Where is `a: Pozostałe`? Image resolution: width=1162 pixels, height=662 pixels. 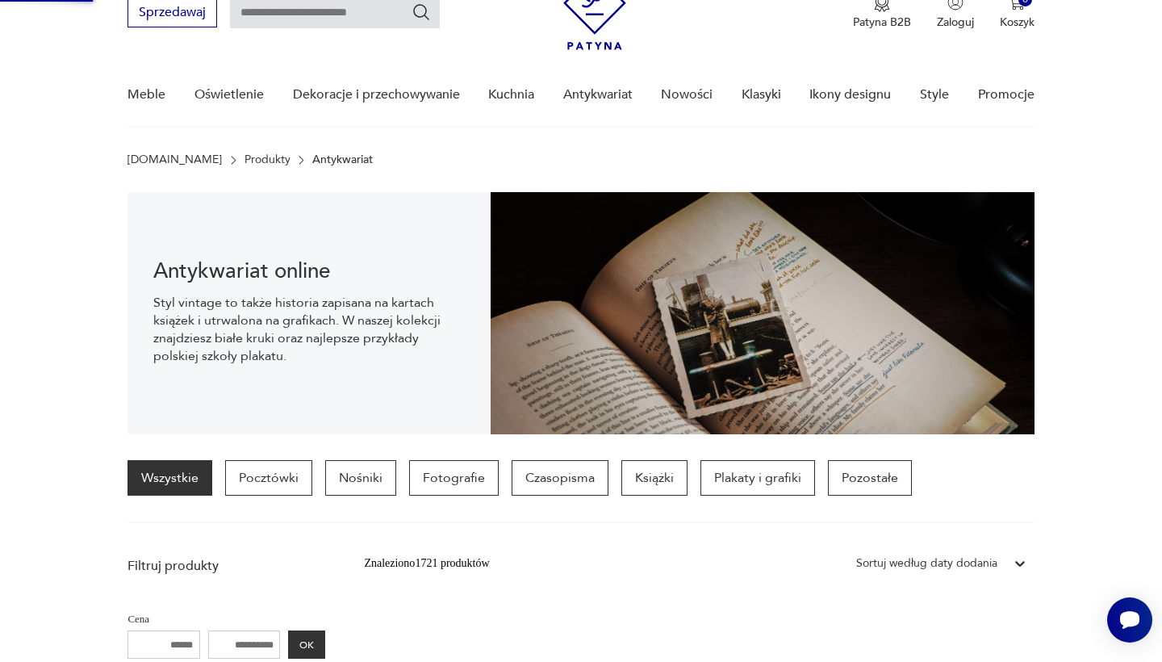
a: Pozostałe is located at coordinates (870, 478).